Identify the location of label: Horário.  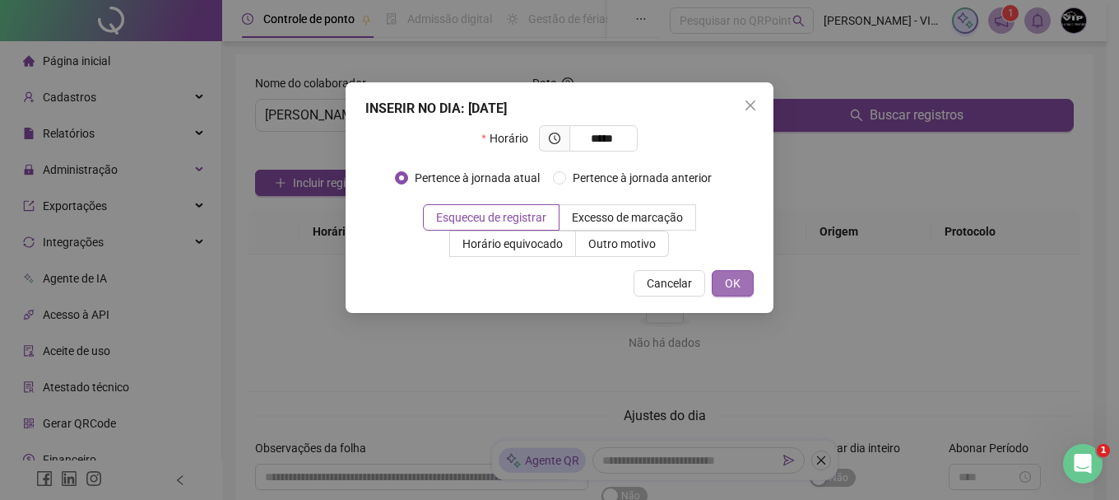
(509, 138).